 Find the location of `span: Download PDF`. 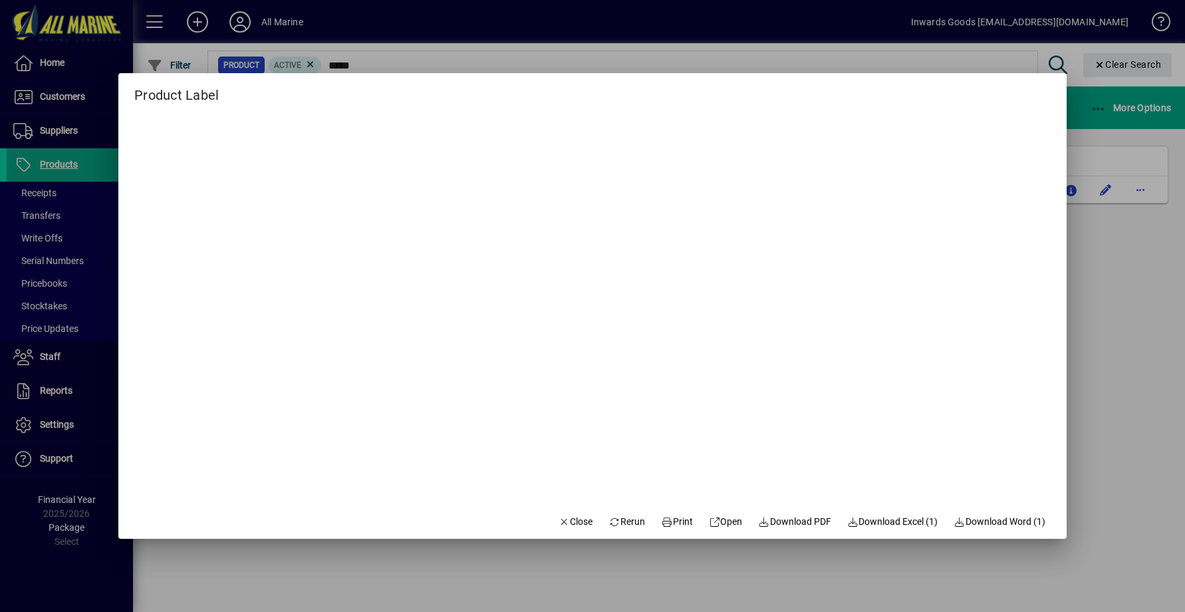

span: Download PDF is located at coordinates (794, 521).